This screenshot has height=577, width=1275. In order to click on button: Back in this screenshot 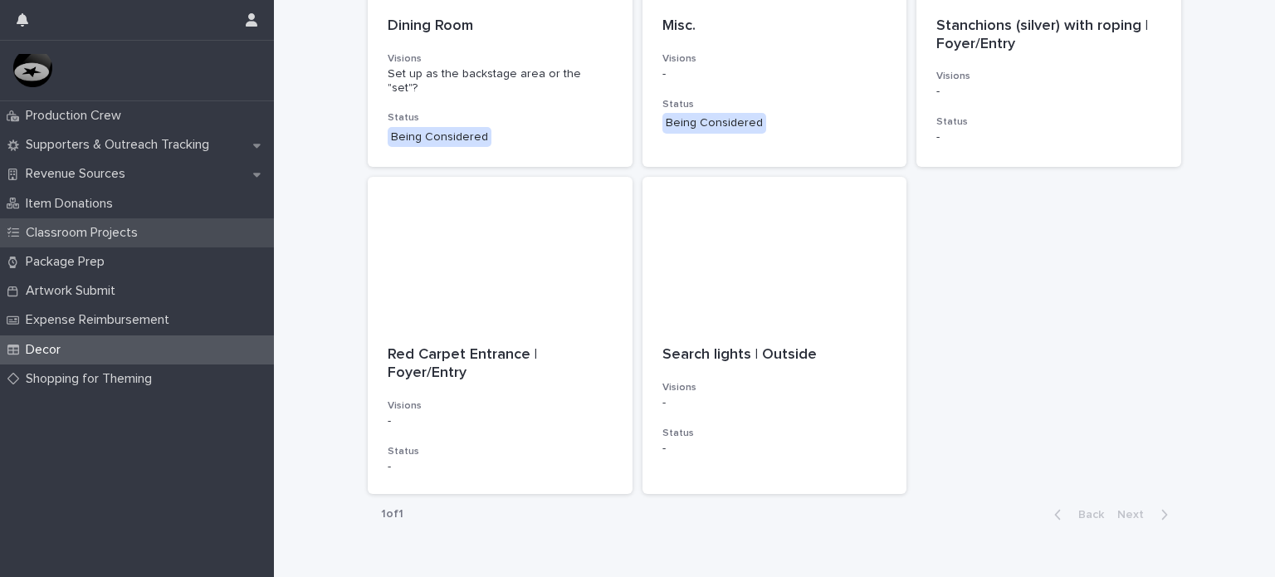, I will do `click(1076, 515)`.